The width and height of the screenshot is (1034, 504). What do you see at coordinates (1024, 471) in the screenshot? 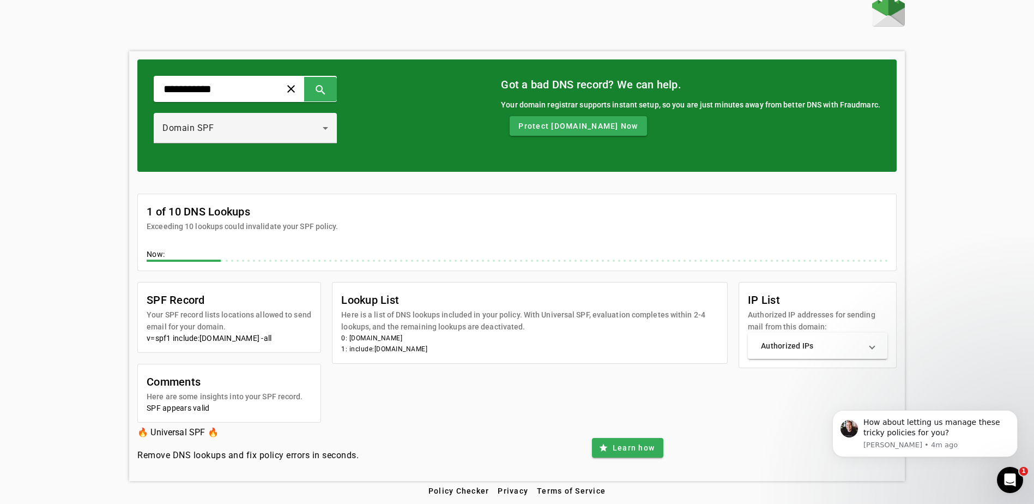
I see `span: 1` at bounding box center [1024, 471].